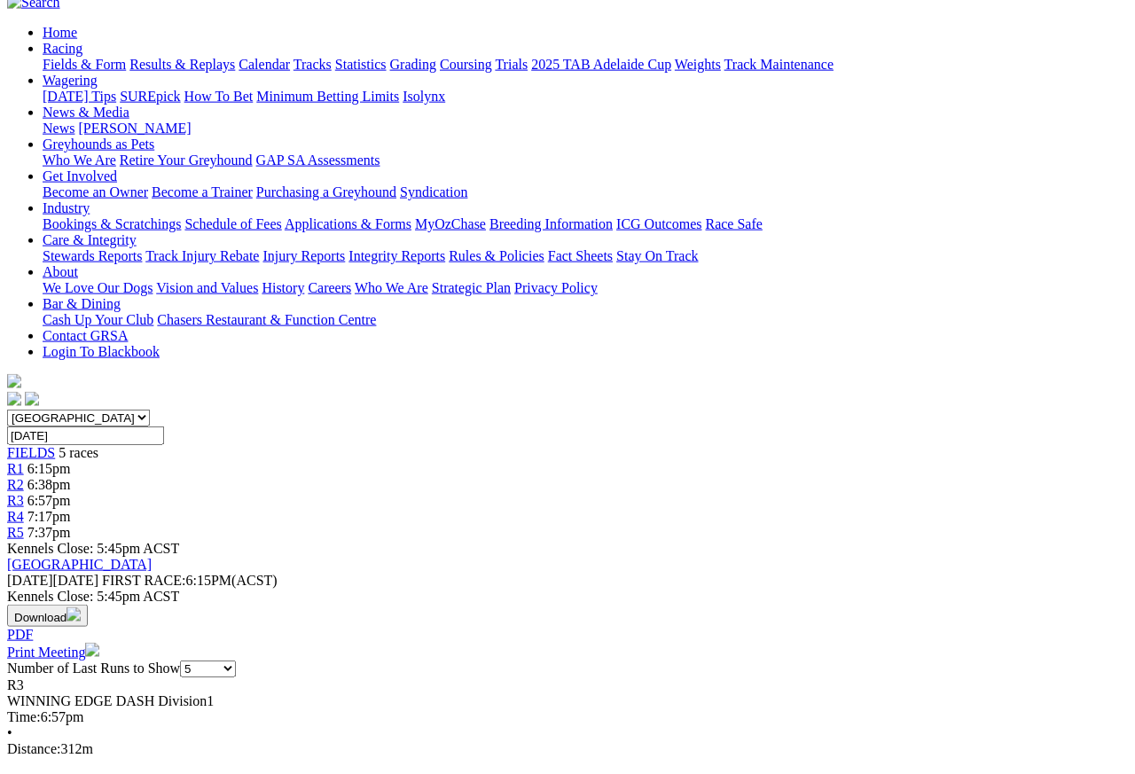 Image resolution: width=1135 pixels, height=774 pixels. What do you see at coordinates (90, 239) in the screenshot?
I see `a: Care & Integrity` at bounding box center [90, 239].